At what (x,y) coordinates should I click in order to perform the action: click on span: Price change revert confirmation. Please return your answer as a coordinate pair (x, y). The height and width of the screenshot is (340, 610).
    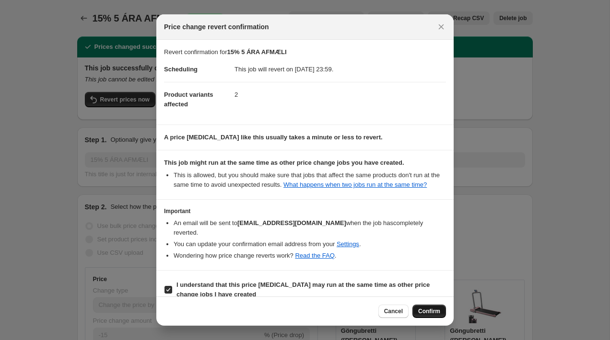
    Looking at the image, I should click on (216, 27).